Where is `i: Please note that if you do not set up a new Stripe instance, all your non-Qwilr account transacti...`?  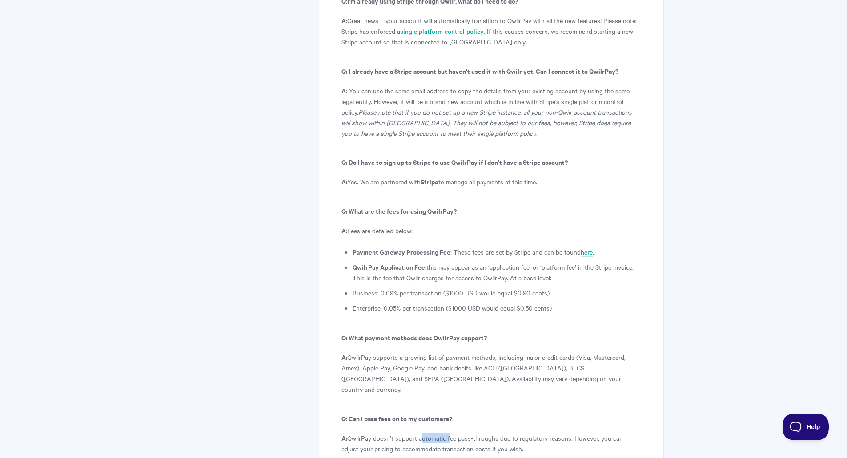 i: Please note that if you do not set up a new Stripe instance, all your non-Qwilr account transacti... is located at coordinates (486, 123).